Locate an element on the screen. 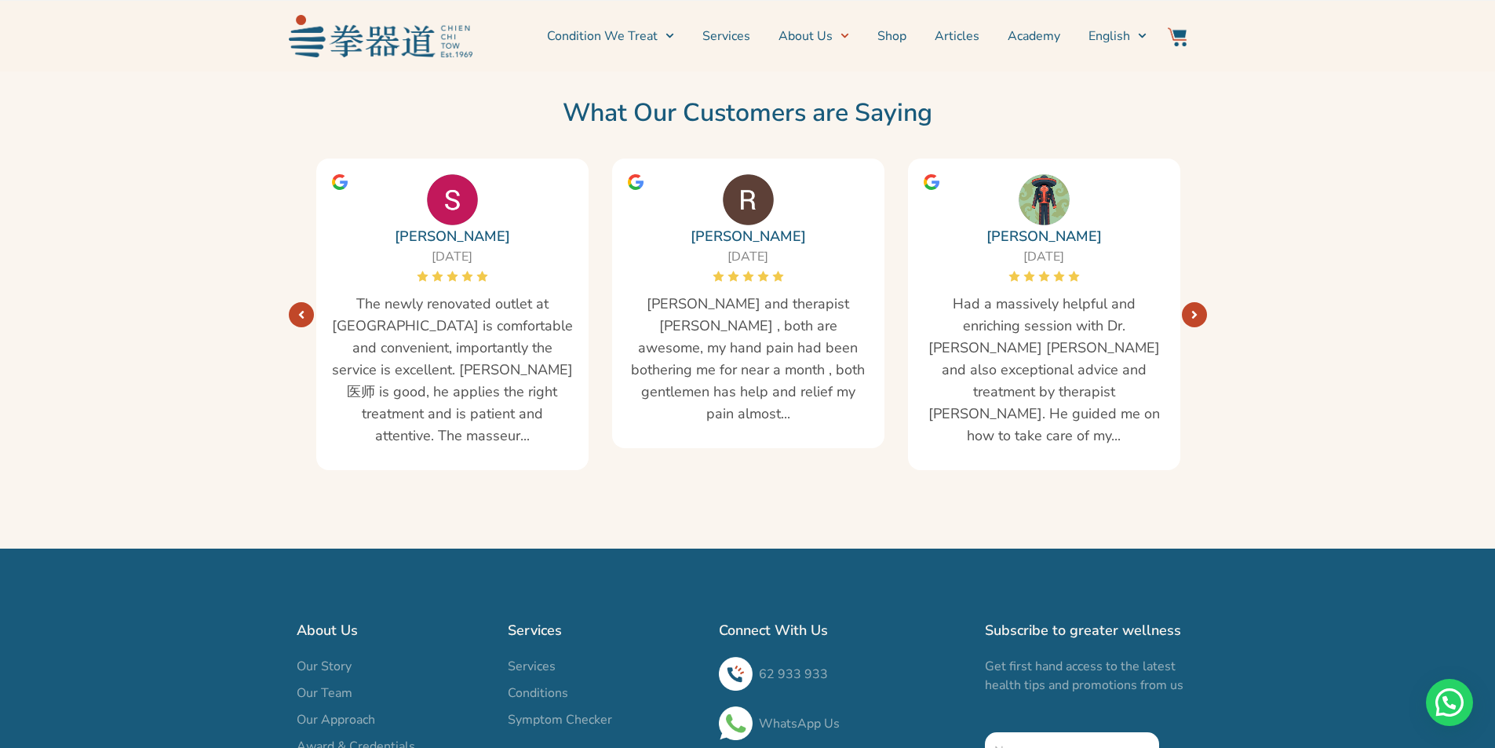 The height and width of the screenshot is (748, 1495). span: Our Story is located at coordinates (324, 666).